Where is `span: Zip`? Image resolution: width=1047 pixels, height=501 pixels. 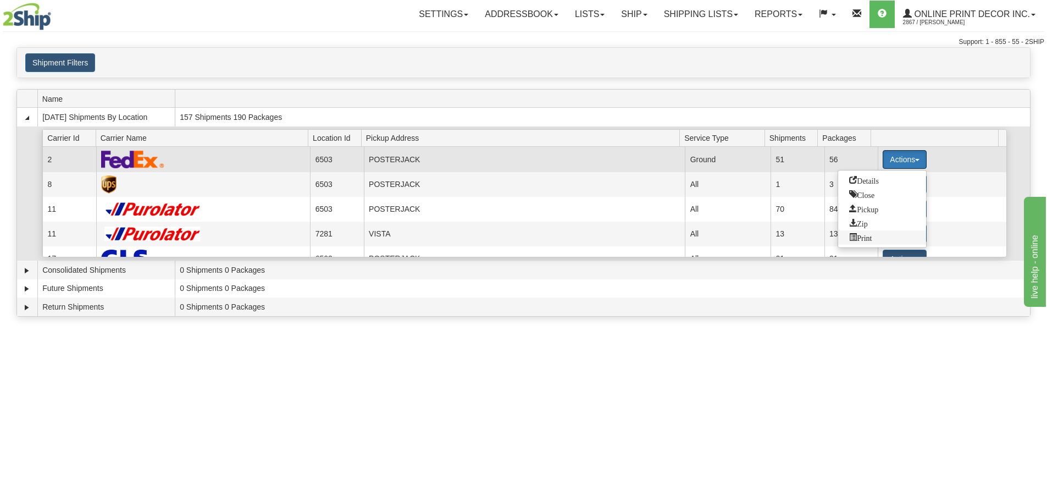
span: Zip is located at coordinates (858, 223).